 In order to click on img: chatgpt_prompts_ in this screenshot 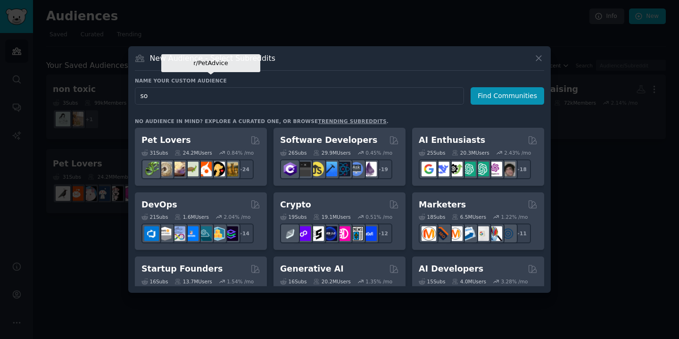, I will do `click(482, 169)`.